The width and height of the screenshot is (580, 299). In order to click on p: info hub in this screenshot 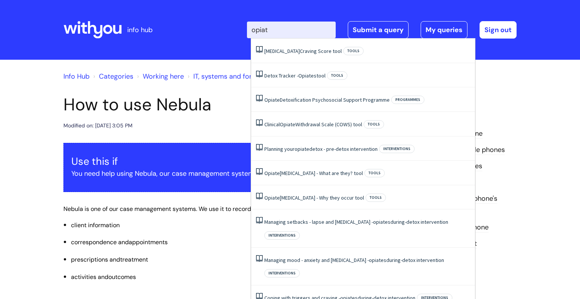, I will do `click(140, 30)`.